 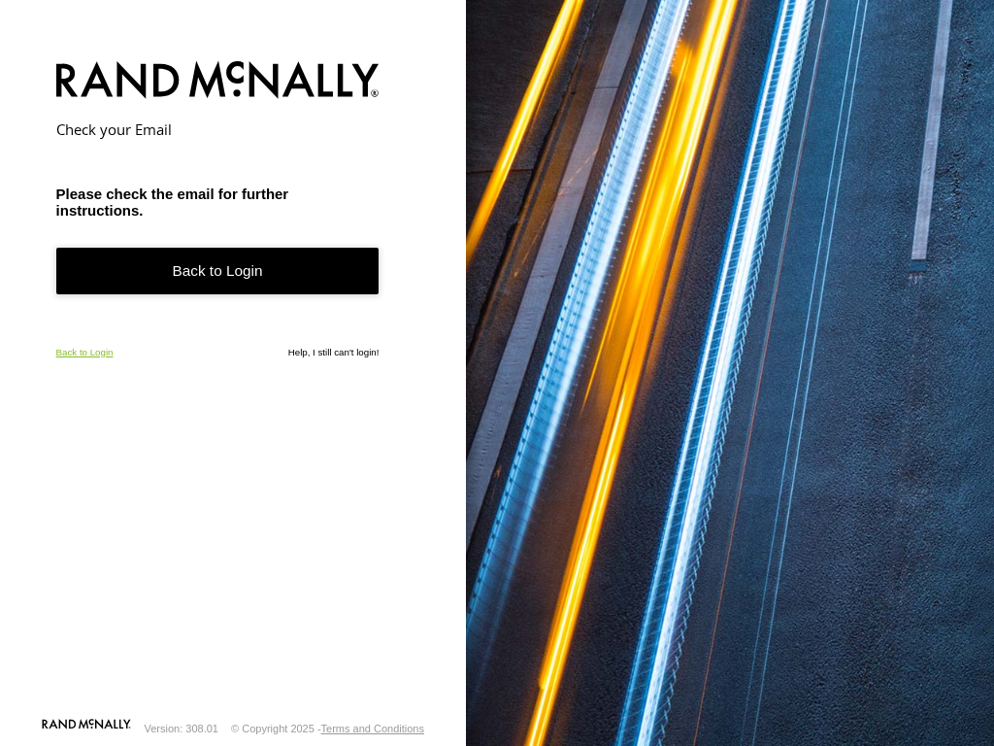 What do you see at coordinates (217, 129) in the screenshot?
I see `h2: Check your Email` at bounding box center [217, 129].